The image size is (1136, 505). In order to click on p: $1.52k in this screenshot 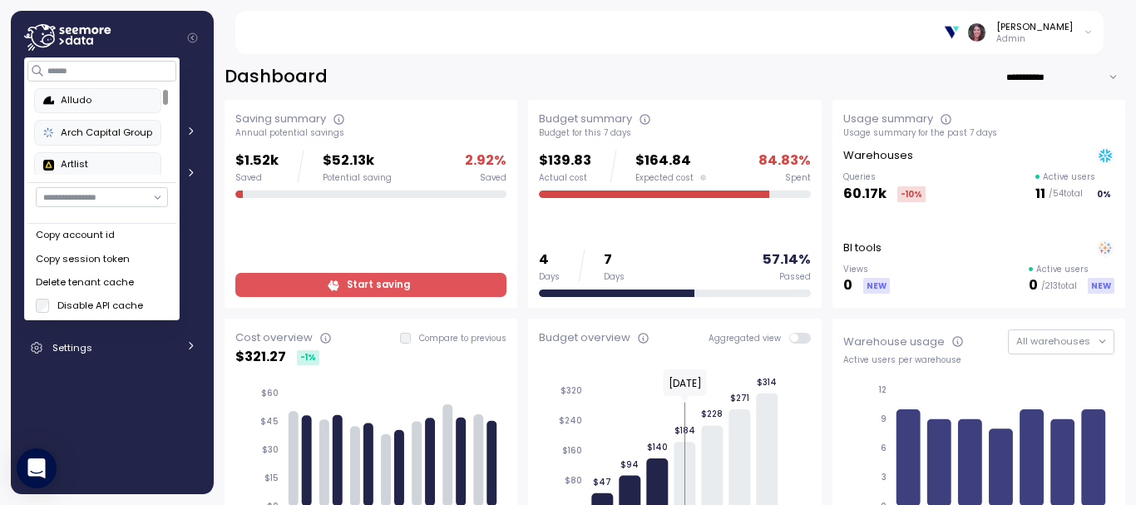, I will do `click(257, 160)`.